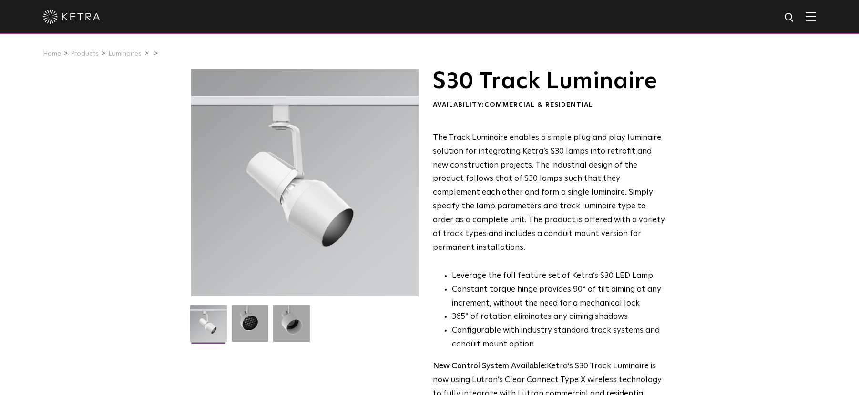  I want to click on img: 3b1b0dc7630e9da69e6b, so click(250, 327).